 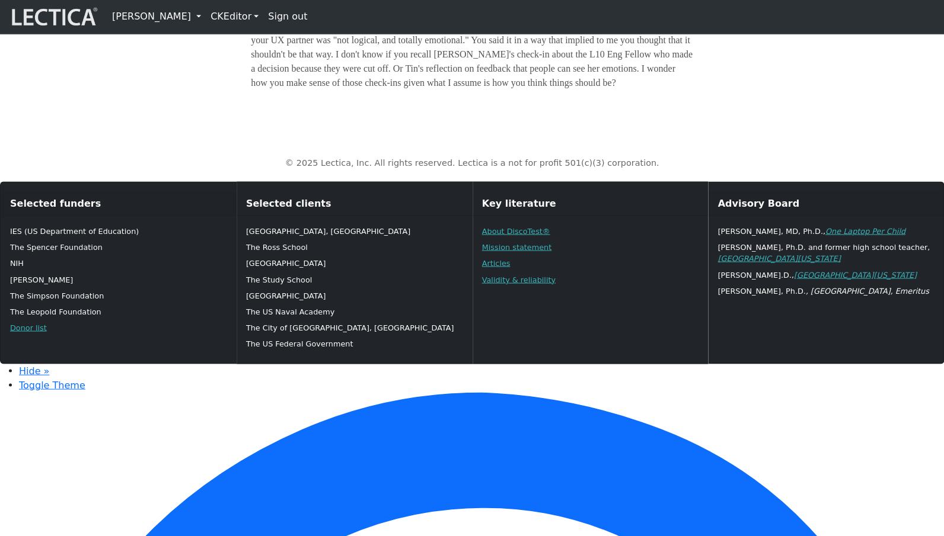 I want to click on p: IES (US Department of Education), so click(x=118, y=231).